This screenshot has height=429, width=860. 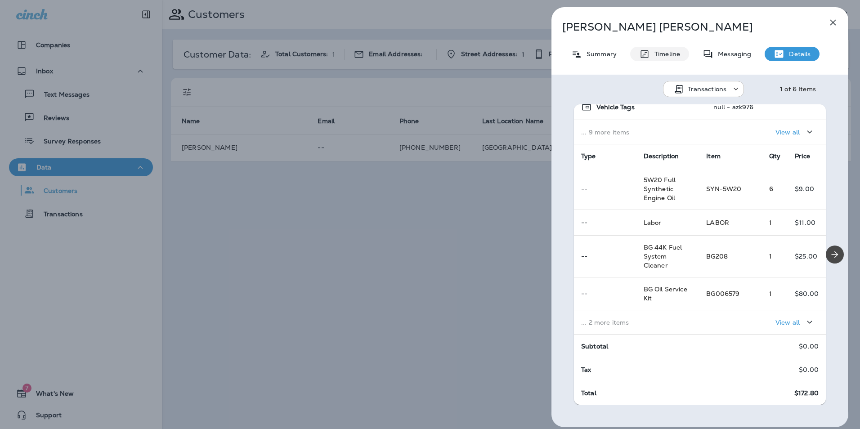 What do you see at coordinates (807, 393) in the screenshot?
I see `span: $172.80` at bounding box center [807, 393].